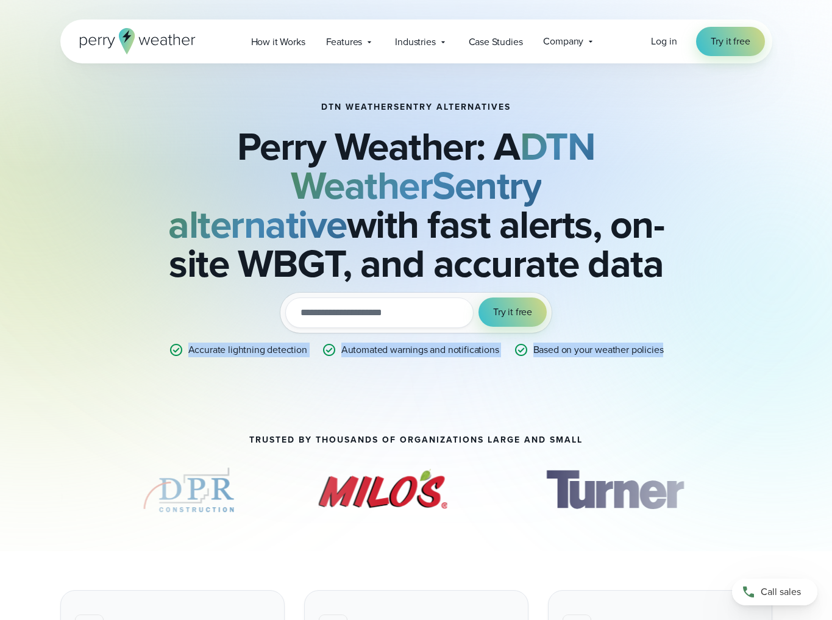 Image resolution: width=832 pixels, height=620 pixels. Describe the element at coordinates (383, 490) in the screenshot. I see `img: Milos.svg` at that location.